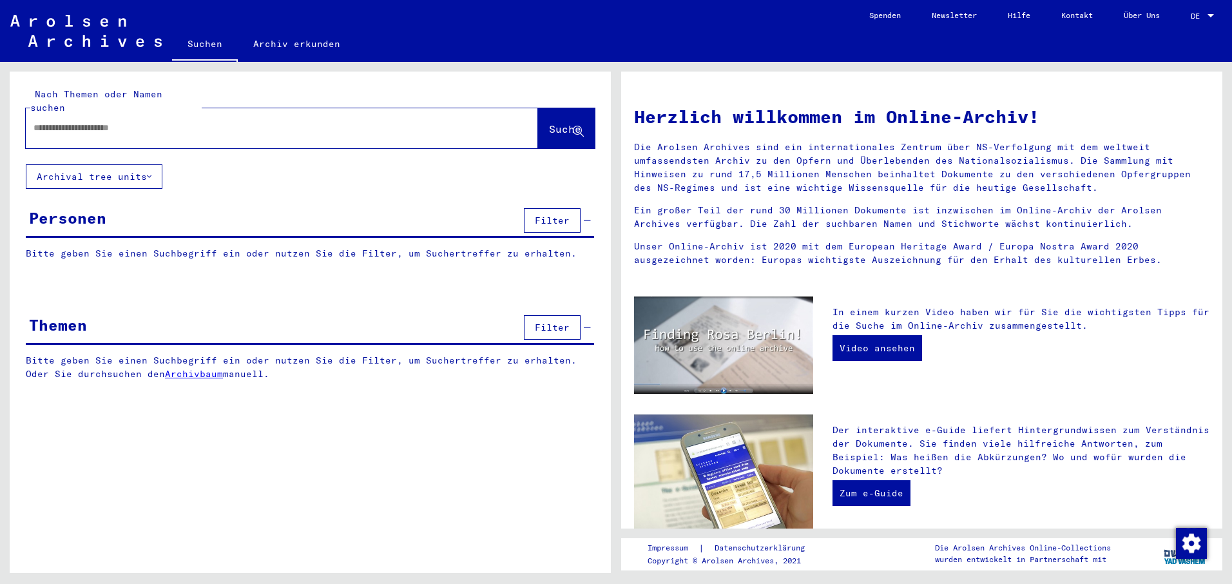  What do you see at coordinates (566, 128) in the screenshot?
I see `button: Suche` at bounding box center [566, 128].